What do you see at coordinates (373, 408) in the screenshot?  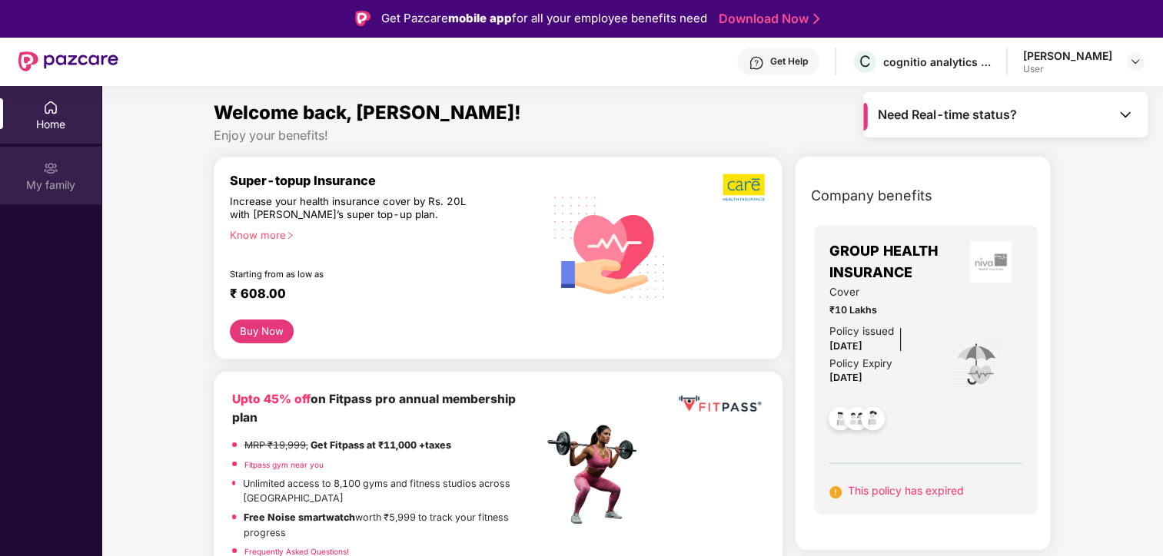 I see `b: on Fitpass pro annual membership plan` at bounding box center [373, 408].